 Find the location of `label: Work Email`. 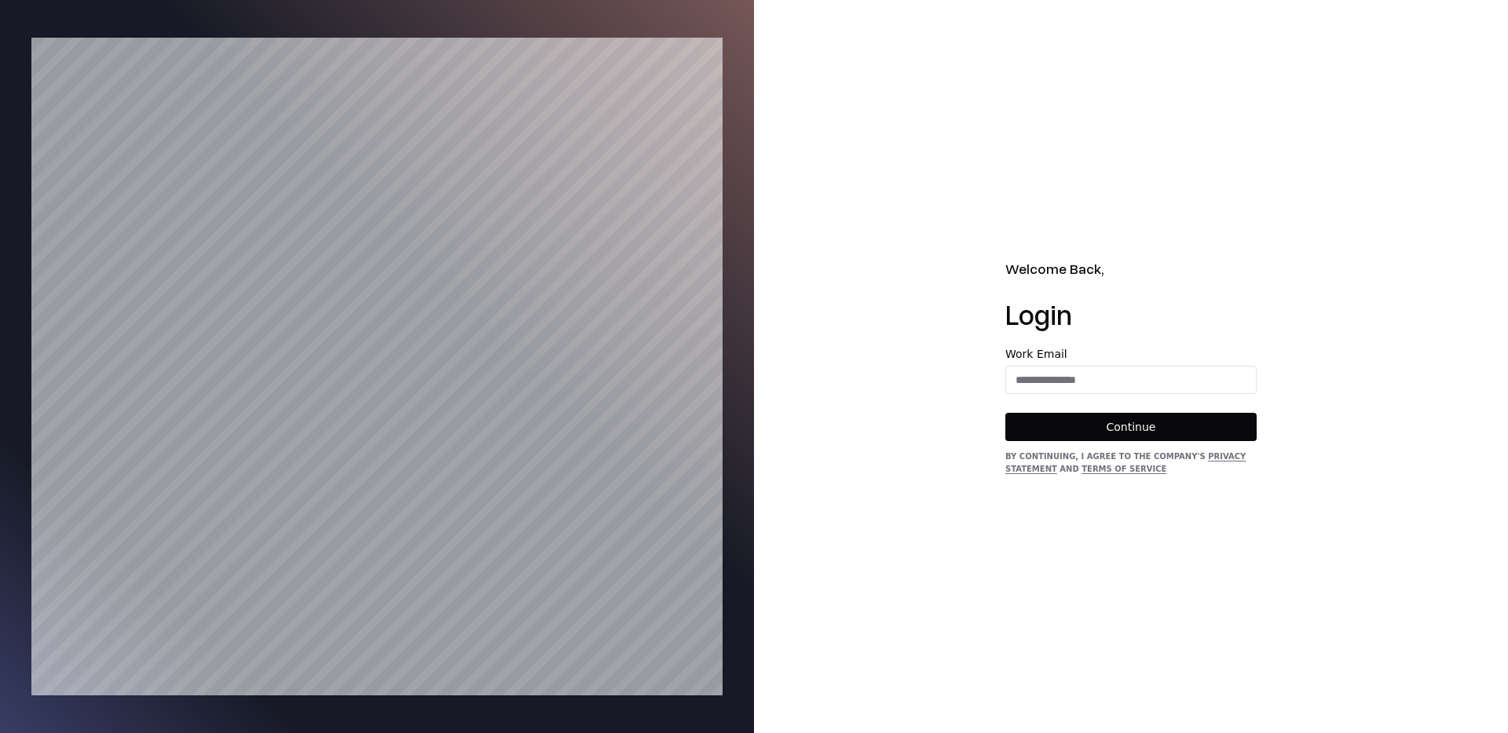

label: Work Email is located at coordinates (1131, 354).